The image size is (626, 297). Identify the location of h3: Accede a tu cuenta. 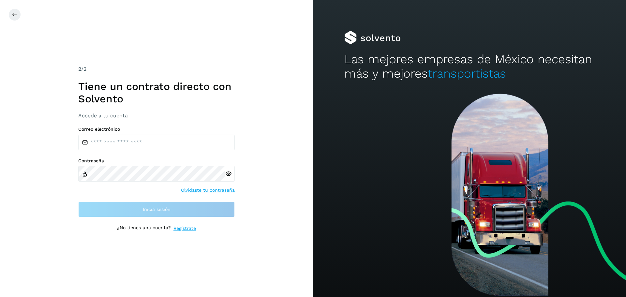
(156, 115).